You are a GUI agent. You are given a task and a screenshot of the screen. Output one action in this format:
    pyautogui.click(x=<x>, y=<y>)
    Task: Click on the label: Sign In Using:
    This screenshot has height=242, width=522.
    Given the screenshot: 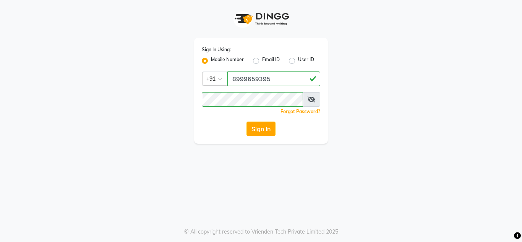 What is the action you would take?
    pyautogui.click(x=216, y=50)
    